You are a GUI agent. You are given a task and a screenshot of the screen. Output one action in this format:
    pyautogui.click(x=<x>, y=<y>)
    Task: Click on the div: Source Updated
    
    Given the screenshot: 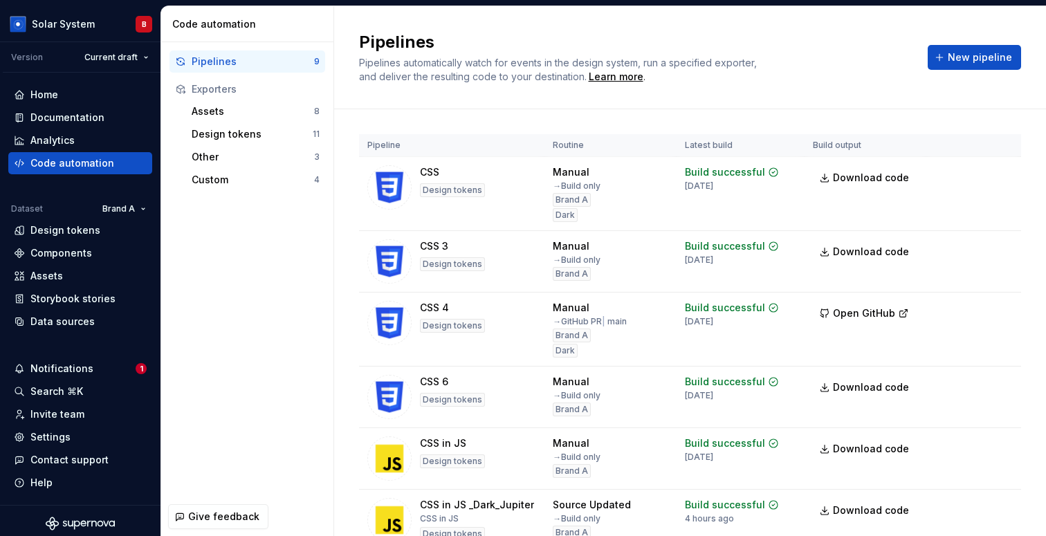 What is the action you would take?
    pyautogui.click(x=592, y=505)
    